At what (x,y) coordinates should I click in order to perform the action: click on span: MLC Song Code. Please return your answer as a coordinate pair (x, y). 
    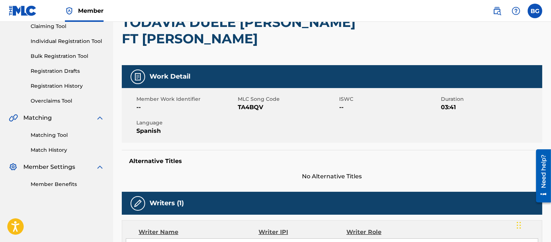
    Looking at the image, I should click on (287, 99).